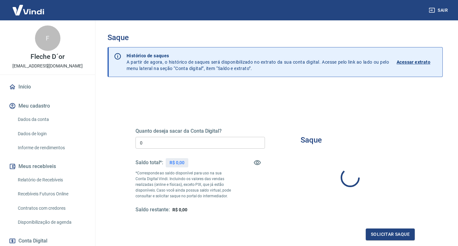  Describe the element at coordinates (180, 210) in the screenshot. I see `span: R$ 0,00` at that location.